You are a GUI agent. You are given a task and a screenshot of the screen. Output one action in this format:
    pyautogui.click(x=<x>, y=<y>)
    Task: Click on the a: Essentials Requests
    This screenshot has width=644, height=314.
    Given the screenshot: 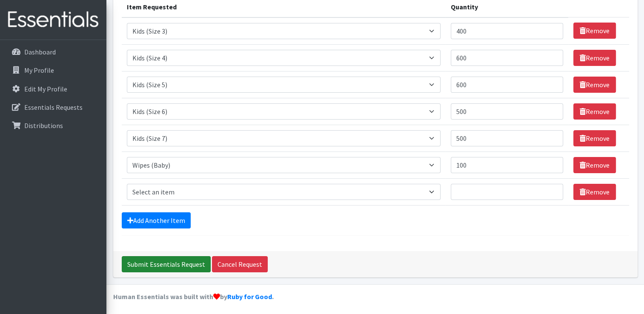 What is the action you would take?
    pyautogui.click(x=53, y=107)
    